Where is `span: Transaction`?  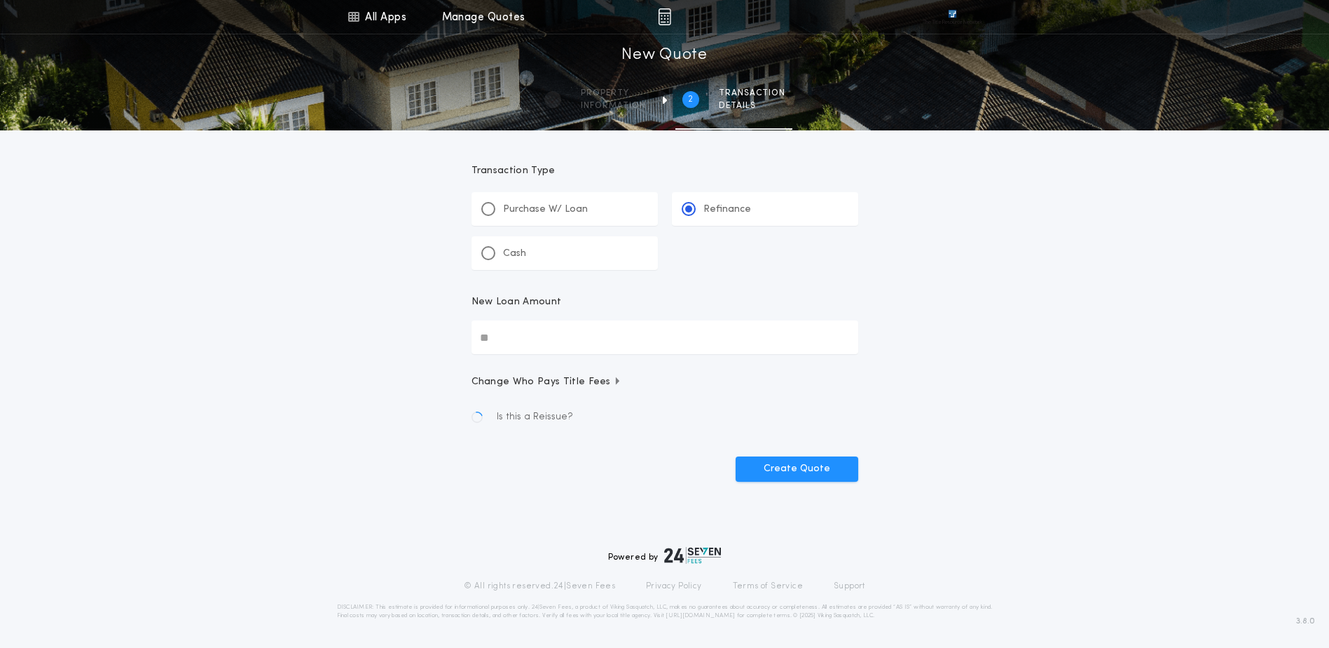
span: Transaction is located at coordinates (752, 93).